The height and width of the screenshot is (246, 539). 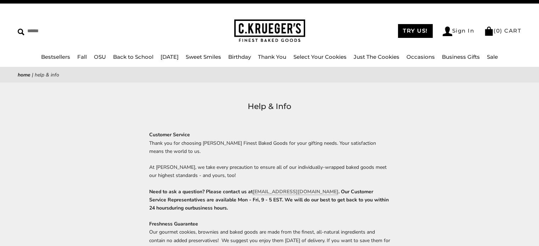 I want to click on a: (0) CART, so click(x=503, y=30).